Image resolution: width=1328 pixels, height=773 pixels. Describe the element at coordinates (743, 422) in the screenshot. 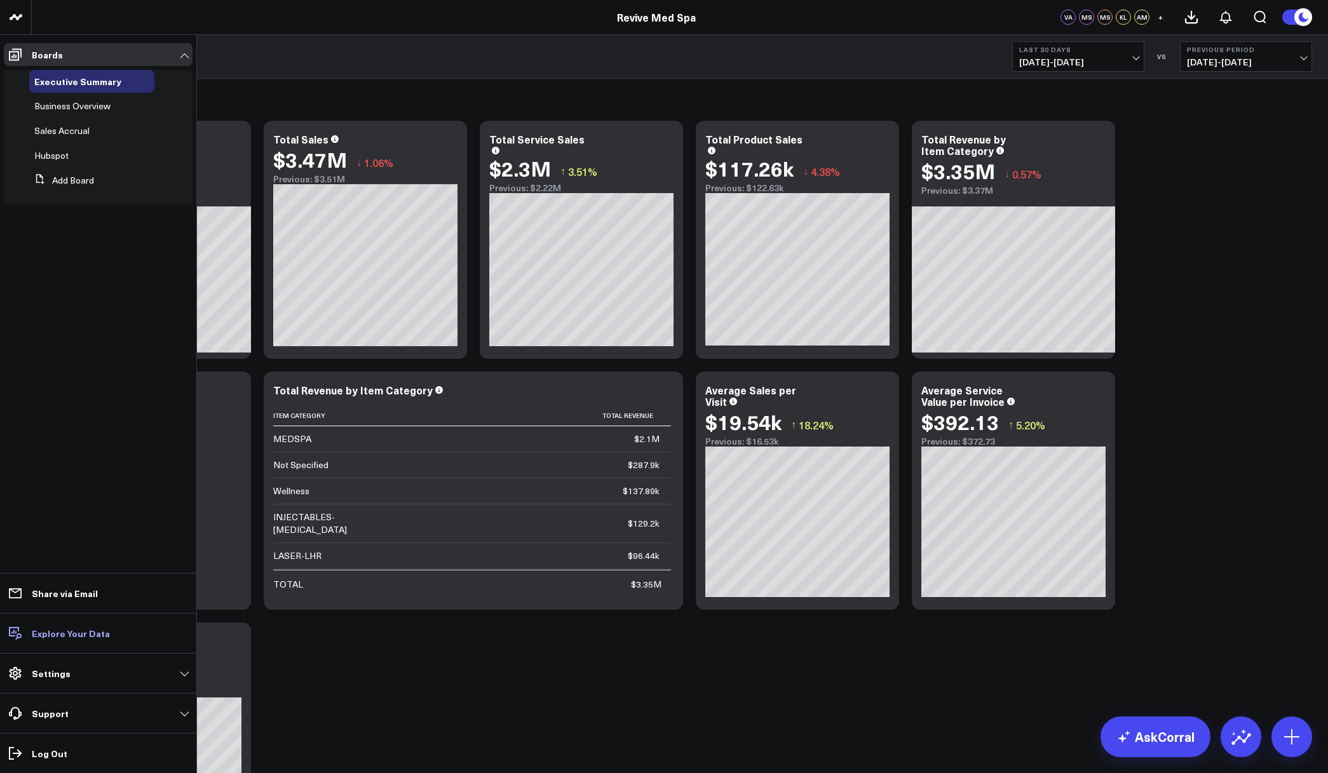

I see `div: $19.54k` at that location.